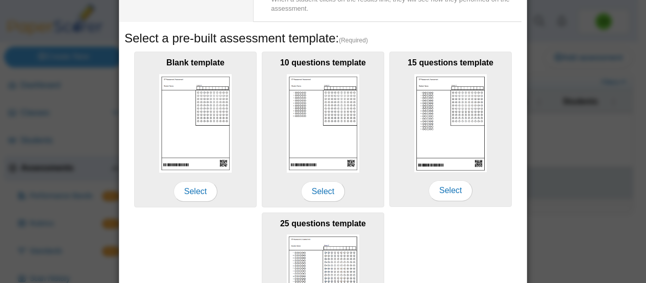  What do you see at coordinates (451, 123) in the screenshot?
I see `img: scan_sheet_15_questions.png` at bounding box center [451, 123].